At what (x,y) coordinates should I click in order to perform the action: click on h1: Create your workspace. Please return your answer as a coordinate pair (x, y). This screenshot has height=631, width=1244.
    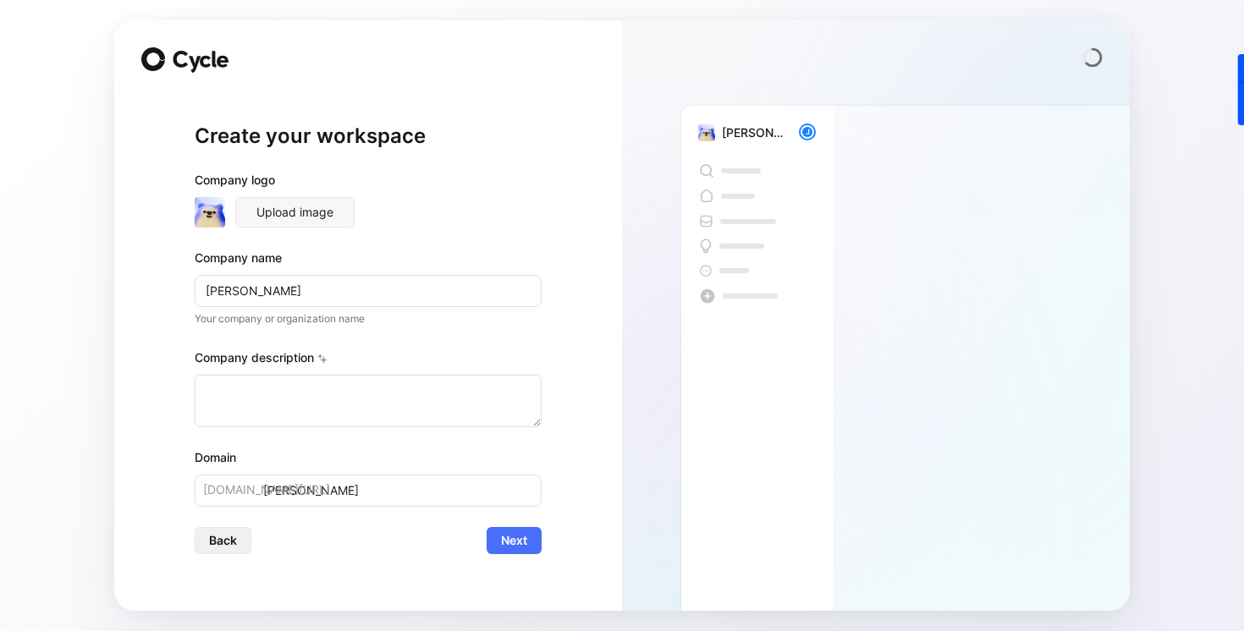
    Looking at the image, I should click on (368, 136).